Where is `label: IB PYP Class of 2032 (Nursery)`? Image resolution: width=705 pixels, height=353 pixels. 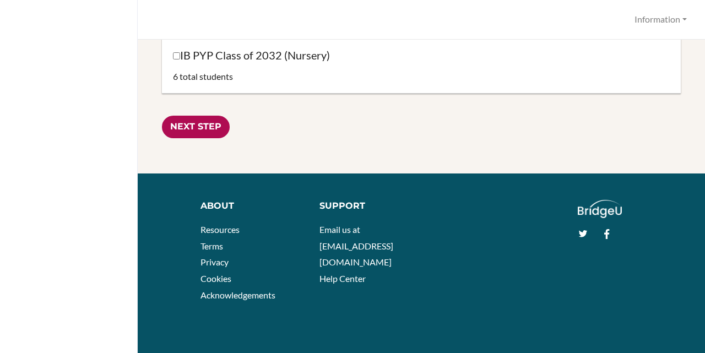
label: IB PYP Class of 2032 (Nursery) is located at coordinates (251, 55).